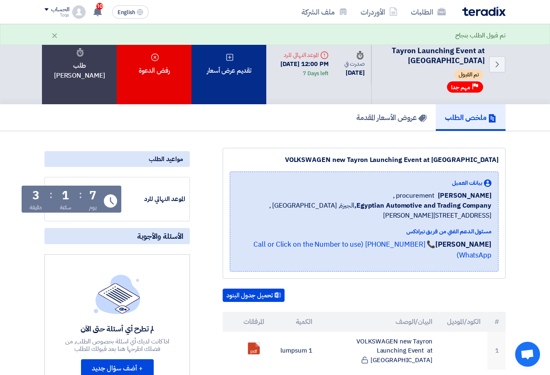 The width and height of the screenshot is (550, 375). Describe the element at coordinates (247, 322) in the screenshot. I see `th: المرفقات` at that location.